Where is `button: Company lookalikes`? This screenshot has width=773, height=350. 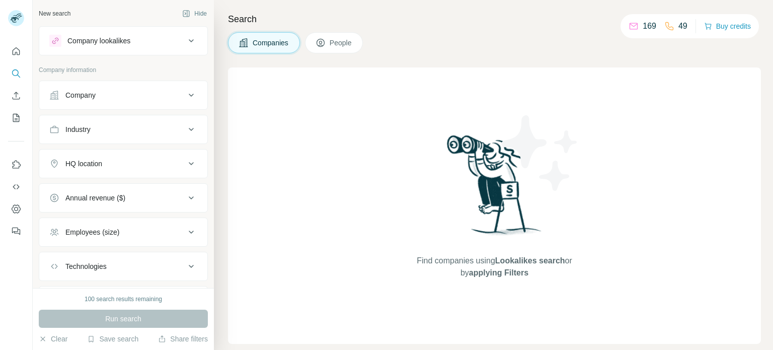 button: Company lookalikes is located at coordinates (123, 41).